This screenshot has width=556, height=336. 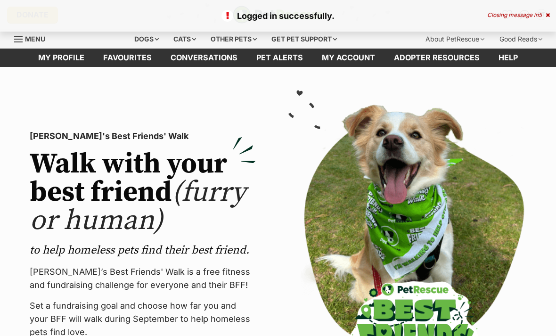 What do you see at coordinates (521, 39) in the screenshot?
I see `div: Good Reads` at bounding box center [521, 39].